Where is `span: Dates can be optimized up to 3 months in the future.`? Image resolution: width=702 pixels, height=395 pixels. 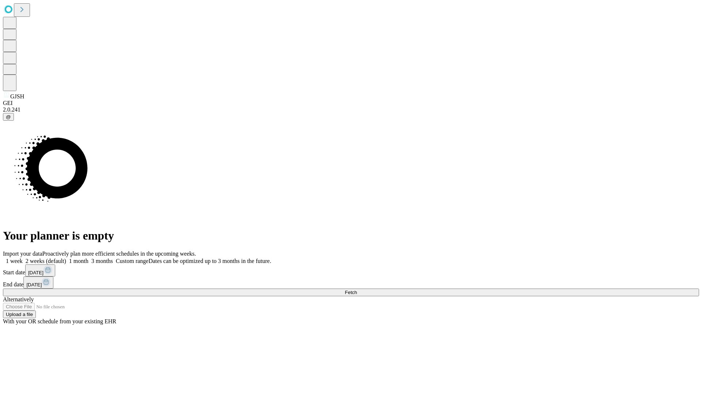 span: Dates can be optimized up to 3 months in the future. is located at coordinates (209, 261).